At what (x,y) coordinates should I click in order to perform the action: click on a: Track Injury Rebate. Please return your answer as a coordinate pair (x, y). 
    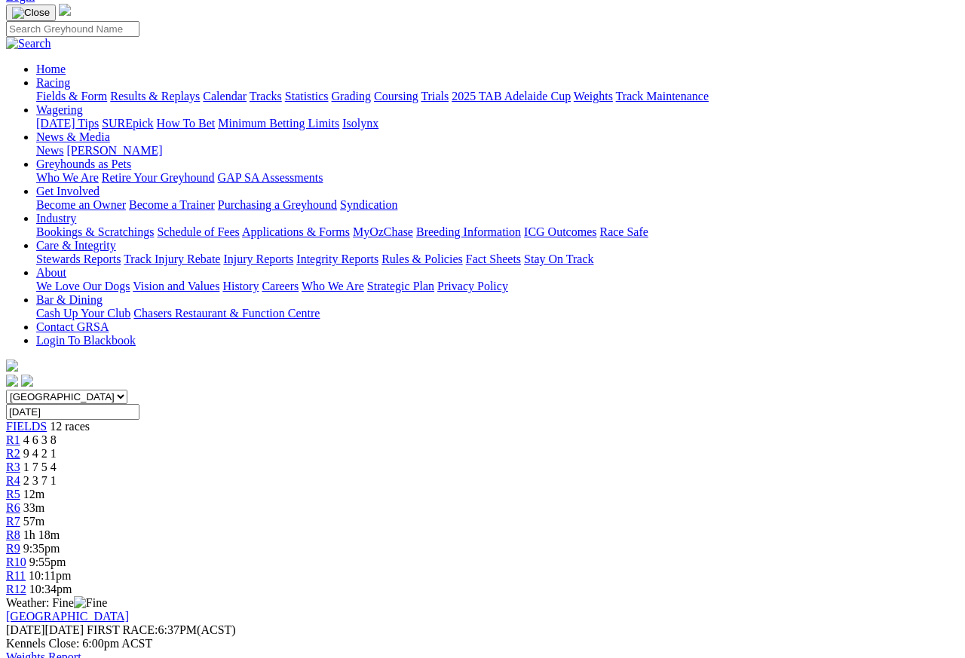
    Looking at the image, I should click on (172, 259).